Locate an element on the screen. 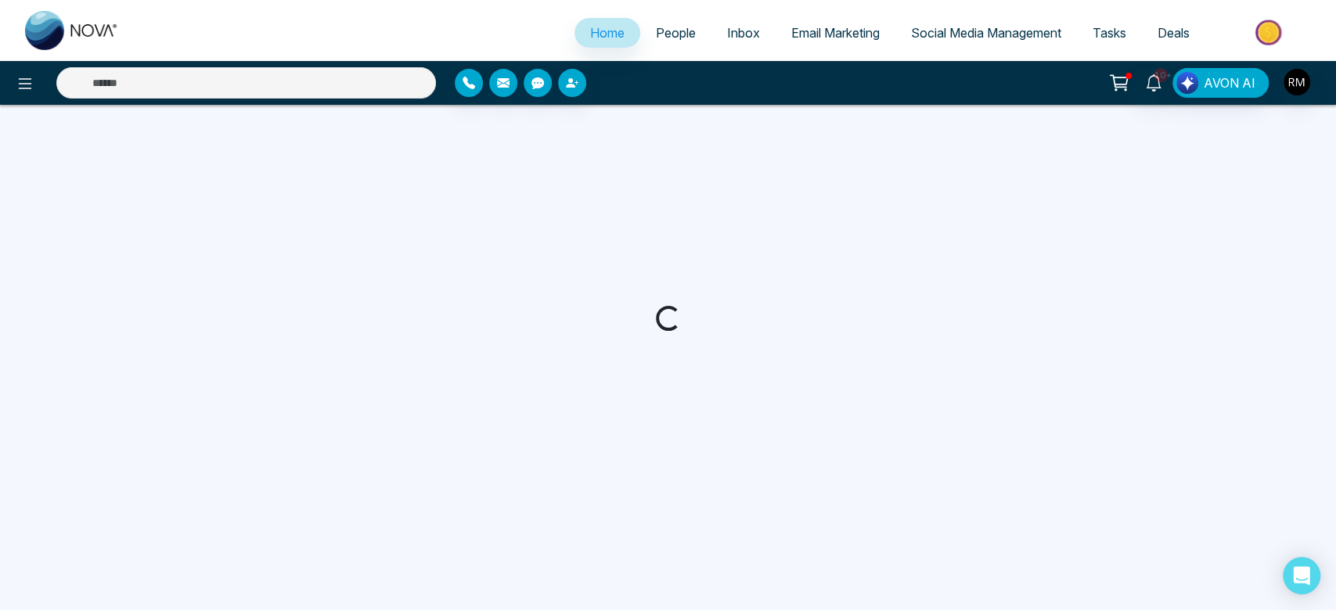  button: AVON AI is located at coordinates (1220, 83).